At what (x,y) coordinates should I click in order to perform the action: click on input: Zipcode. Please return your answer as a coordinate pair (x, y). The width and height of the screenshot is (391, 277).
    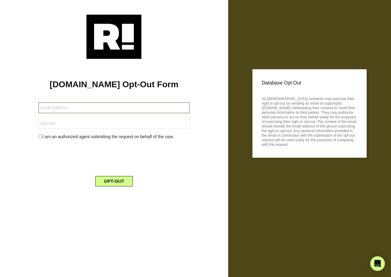
    Looking at the image, I should click on (114, 123).